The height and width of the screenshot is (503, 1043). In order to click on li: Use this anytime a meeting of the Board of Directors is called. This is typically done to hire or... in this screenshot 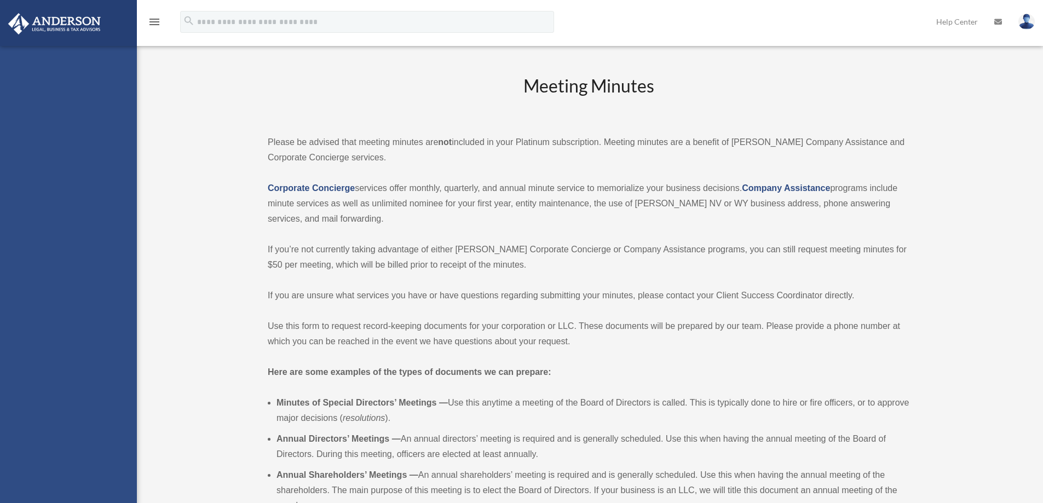, I will do `click(593, 411)`.